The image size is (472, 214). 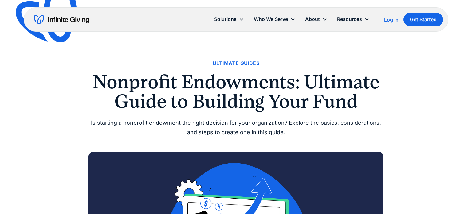 What do you see at coordinates (236, 63) in the screenshot?
I see `div: Ultimate Guides` at bounding box center [236, 63].